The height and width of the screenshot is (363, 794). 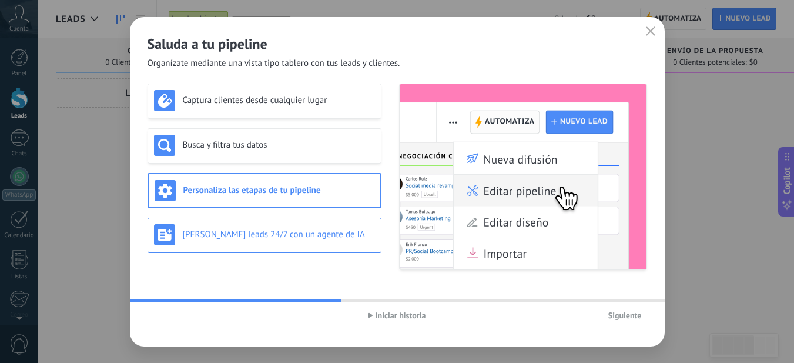 I want to click on h3: Busca y filtra tus datos, so click(x=279, y=145).